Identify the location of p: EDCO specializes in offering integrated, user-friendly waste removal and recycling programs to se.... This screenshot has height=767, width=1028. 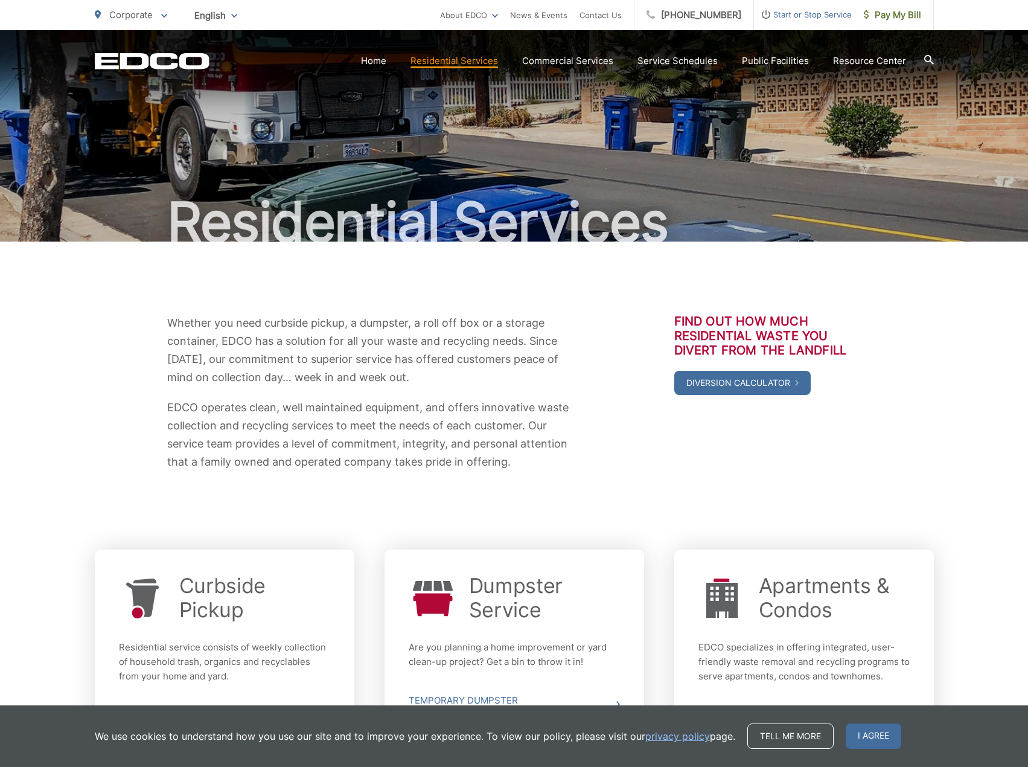
(804, 662).